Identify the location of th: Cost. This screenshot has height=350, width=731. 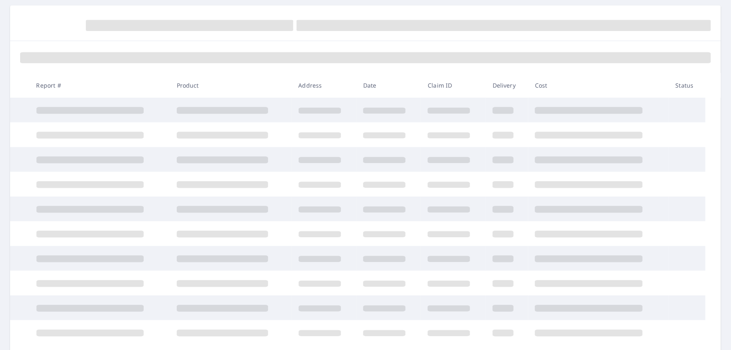
(598, 85).